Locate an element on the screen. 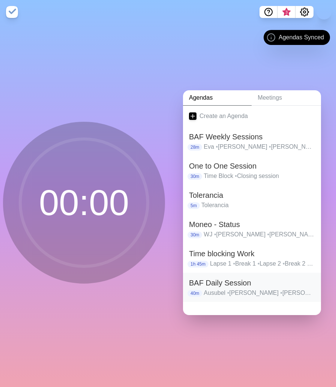  span: 3 is located at coordinates (286, 12).